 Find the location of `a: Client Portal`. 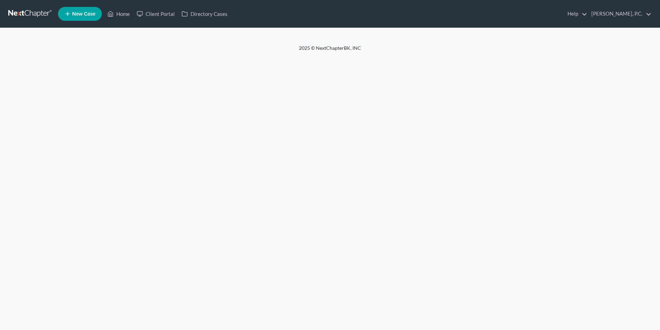

a: Client Portal is located at coordinates (156, 14).